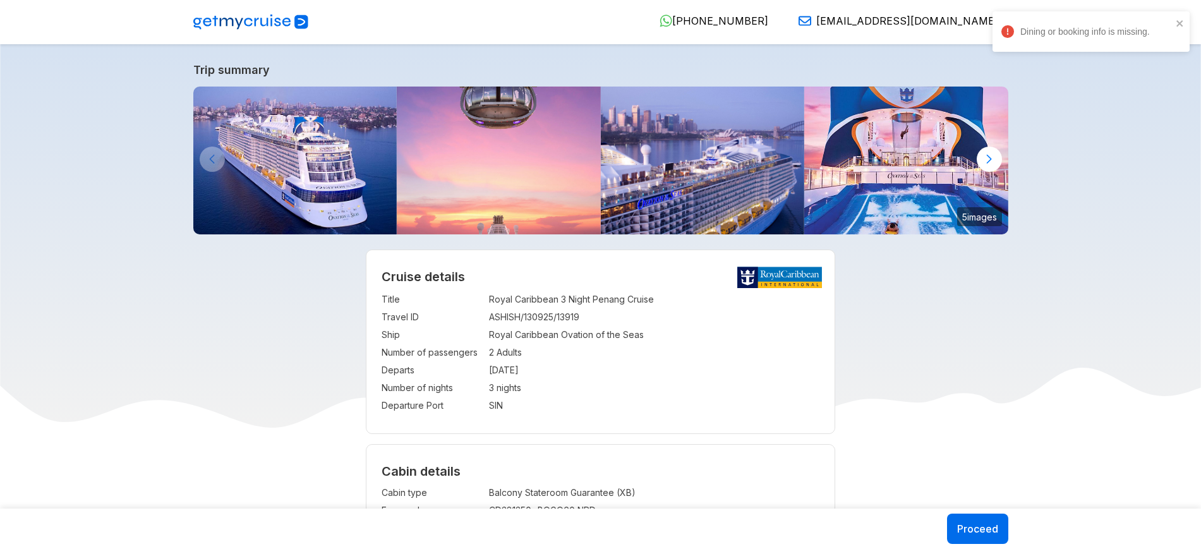  I want to click on td: Ship, so click(432, 335).